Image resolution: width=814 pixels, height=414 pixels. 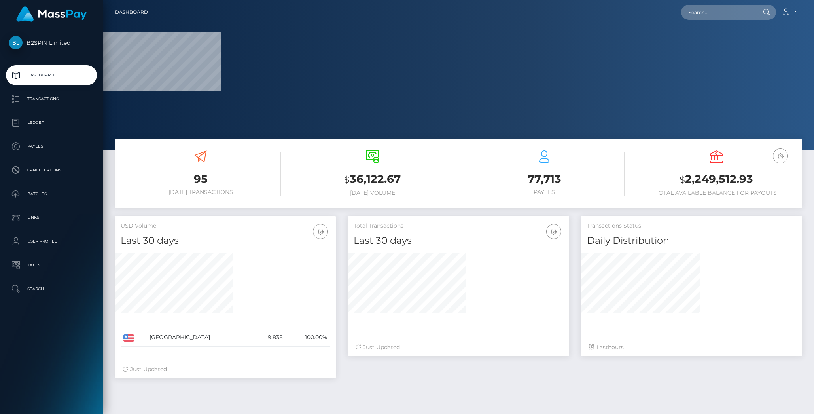 I want to click on p: Payees, so click(x=51, y=146).